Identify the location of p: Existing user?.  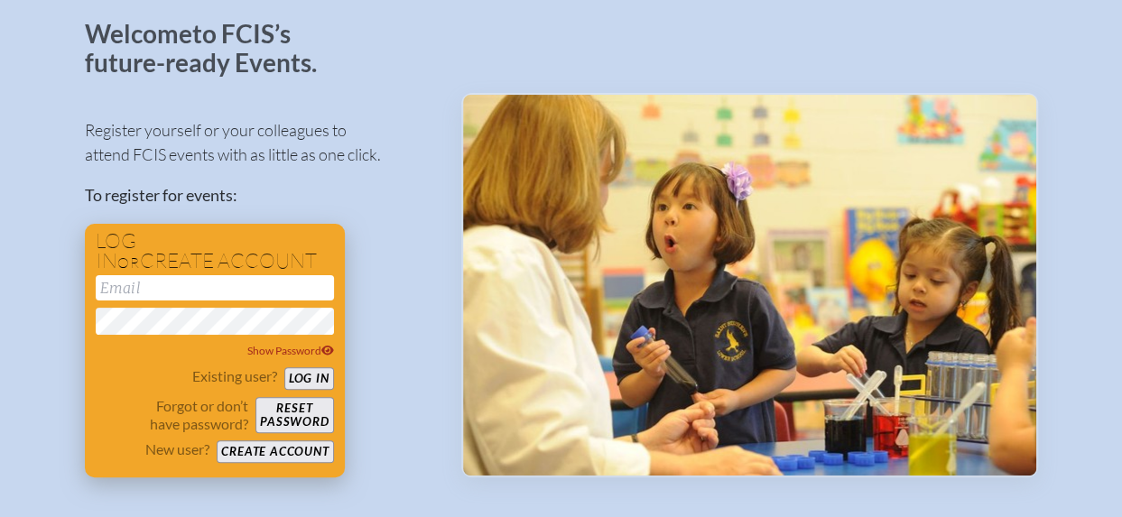
(235, 376).